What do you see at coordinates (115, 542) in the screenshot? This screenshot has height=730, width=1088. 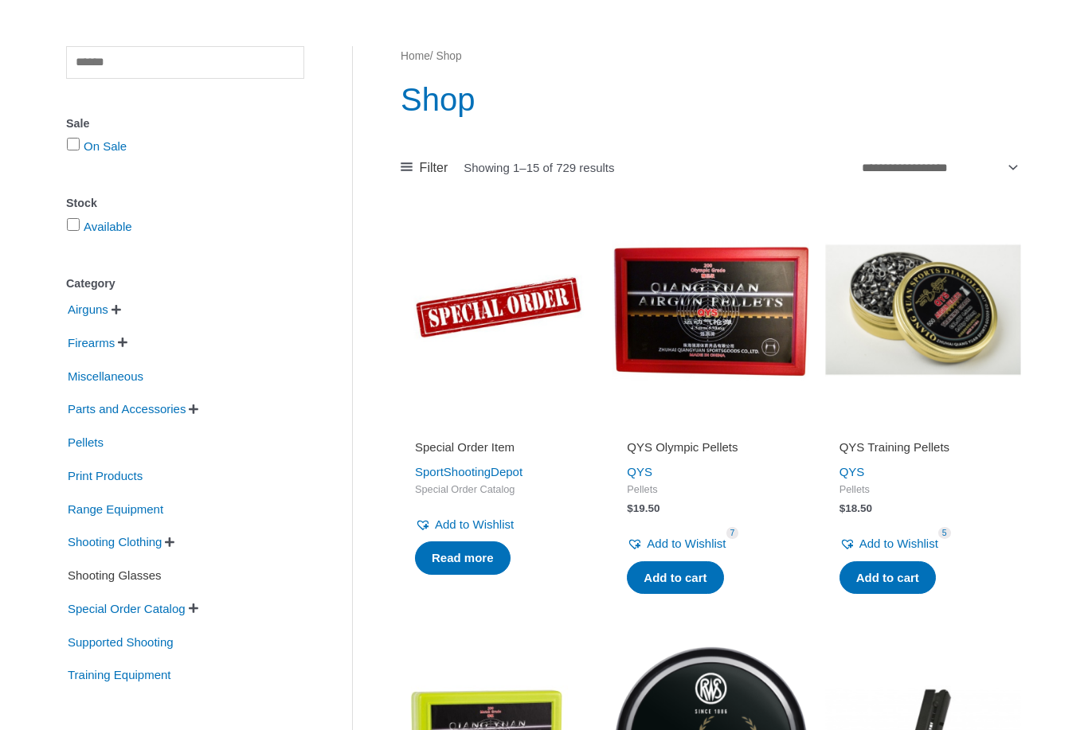 I see `span: Shooting Clothing` at bounding box center [115, 542].